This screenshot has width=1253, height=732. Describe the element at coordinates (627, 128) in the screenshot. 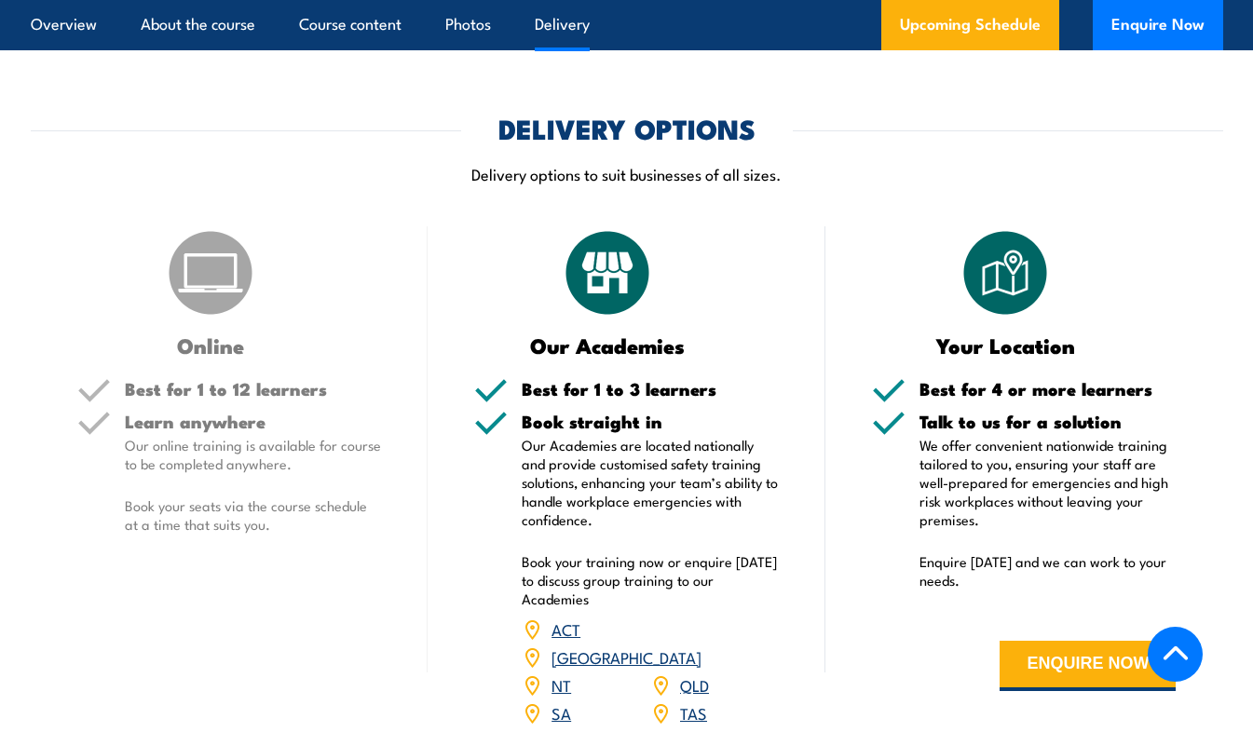

I see `h2: DELIVERY OPTIONS` at that location.